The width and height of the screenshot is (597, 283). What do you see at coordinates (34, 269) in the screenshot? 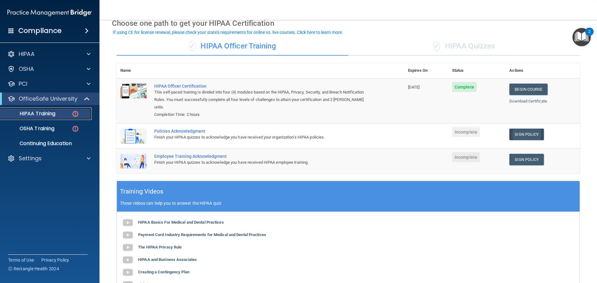
I see `span: Ⓒ Rectangle Health 2024` at bounding box center [34, 269].